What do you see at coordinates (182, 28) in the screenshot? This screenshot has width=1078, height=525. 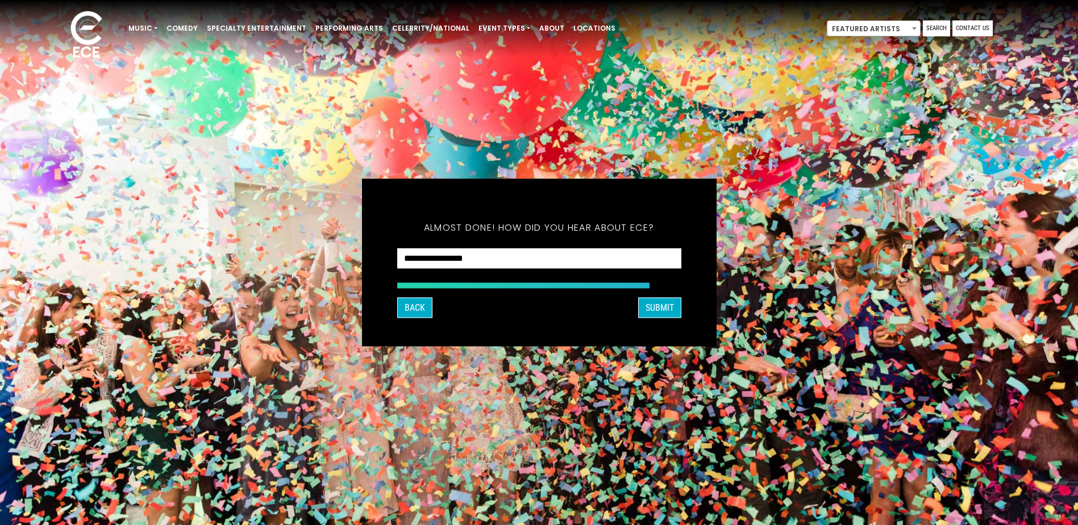 I see `a: Comedy` at bounding box center [182, 28].